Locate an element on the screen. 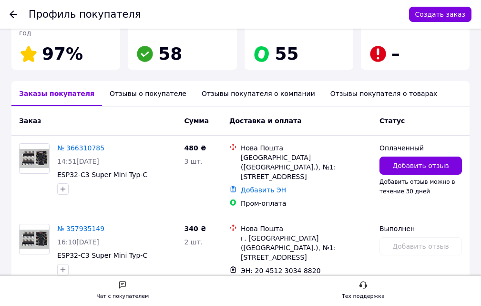 The height and width of the screenshot is (306, 481). div: Отзывы покупателя о компании is located at coordinates (259, 94).